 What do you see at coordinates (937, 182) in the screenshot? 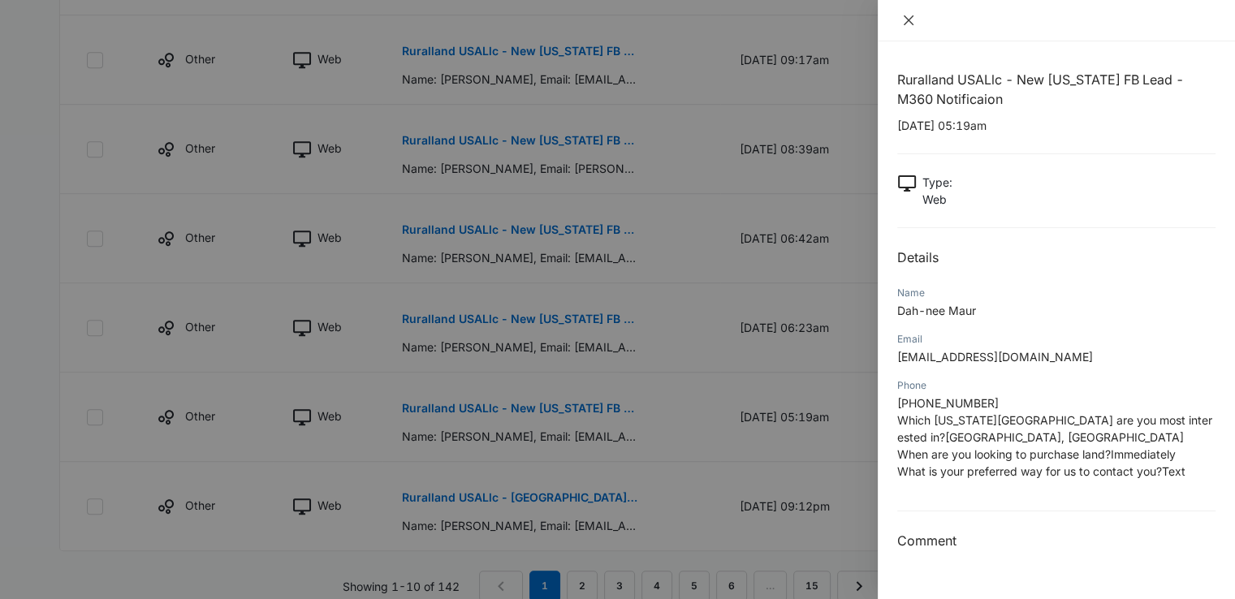
I see `p: Type :` at bounding box center [937, 182].